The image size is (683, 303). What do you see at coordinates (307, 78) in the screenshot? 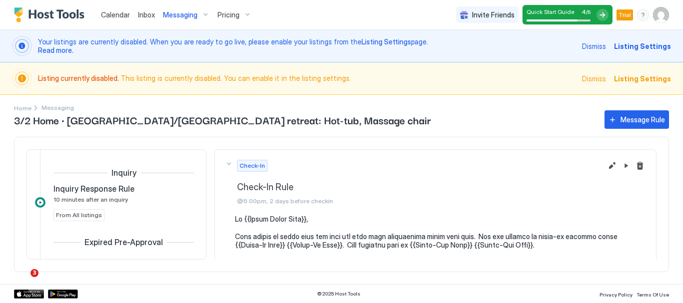
I see `span: This listing is currently disabled. You can enable it in the listing settings.` at bounding box center [307, 78].